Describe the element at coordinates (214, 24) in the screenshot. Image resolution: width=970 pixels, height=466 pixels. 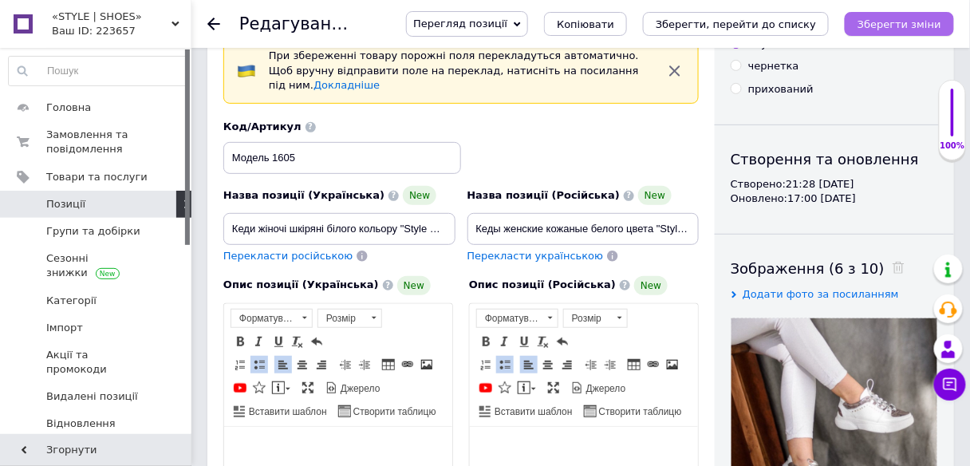
I see `div: Повернутися назад` at that location.